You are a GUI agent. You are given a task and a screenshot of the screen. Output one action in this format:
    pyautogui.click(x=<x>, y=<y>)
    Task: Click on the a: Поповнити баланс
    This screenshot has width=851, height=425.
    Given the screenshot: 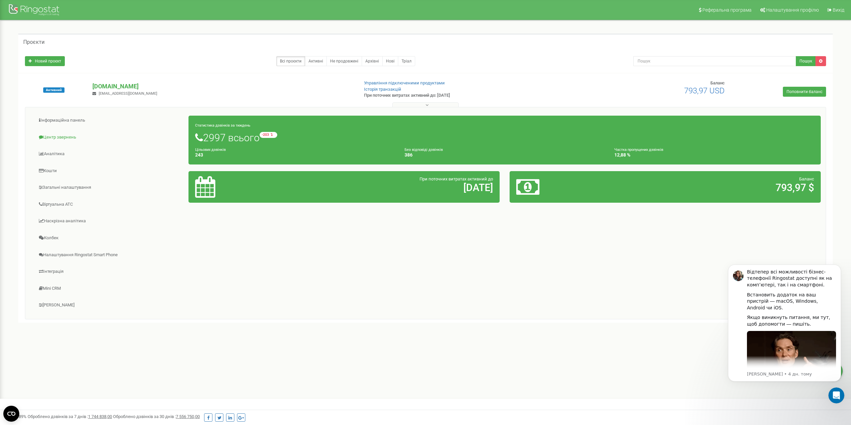 What is the action you would take?
    pyautogui.click(x=805, y=92)
    